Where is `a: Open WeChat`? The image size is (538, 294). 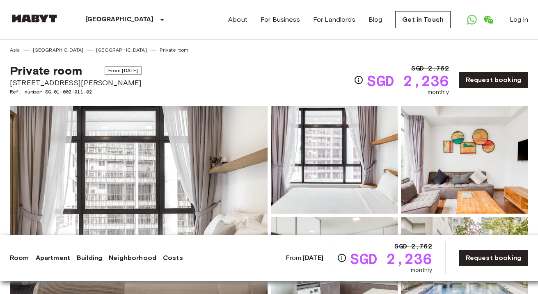
a: Open WeChat is located at coordinates (488, 20).